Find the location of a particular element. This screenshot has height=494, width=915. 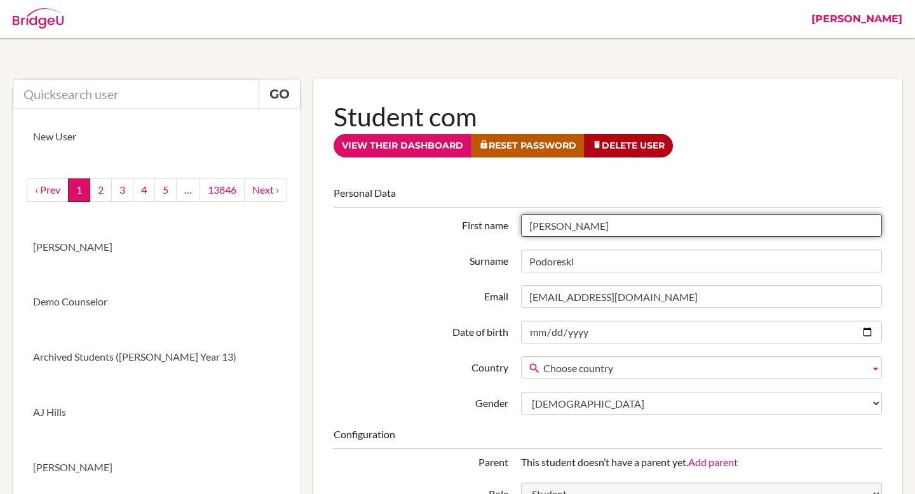

a: ‹ Prev is located at coordinates (48, 190).